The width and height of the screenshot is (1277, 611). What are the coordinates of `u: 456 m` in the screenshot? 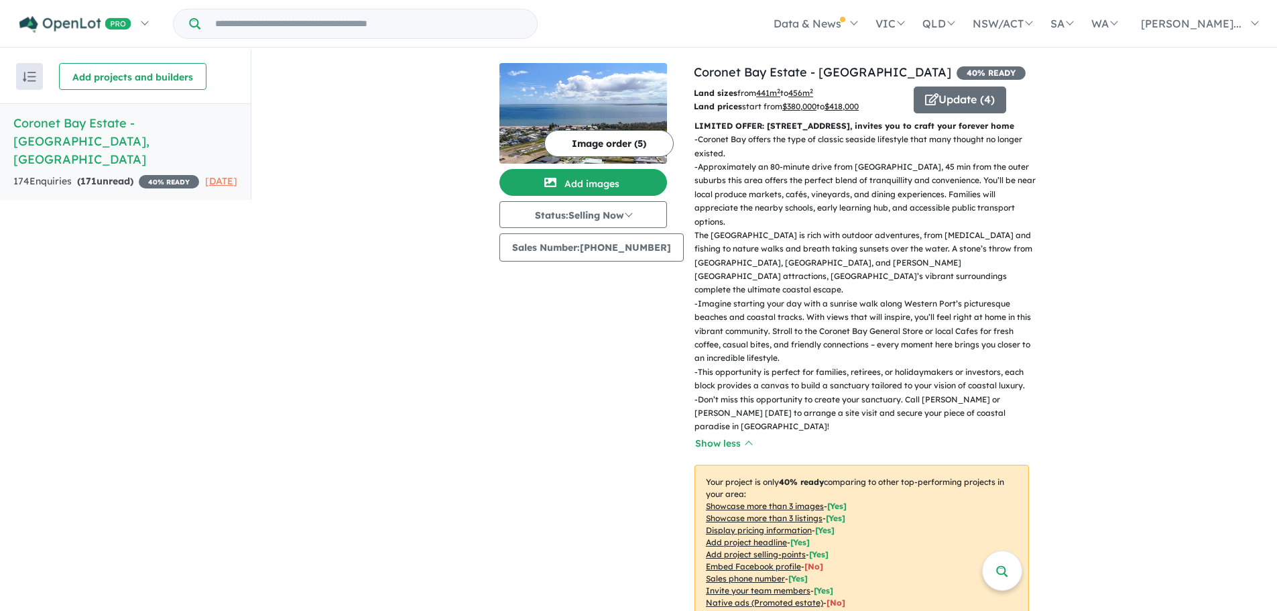 It's located at (800, 93).